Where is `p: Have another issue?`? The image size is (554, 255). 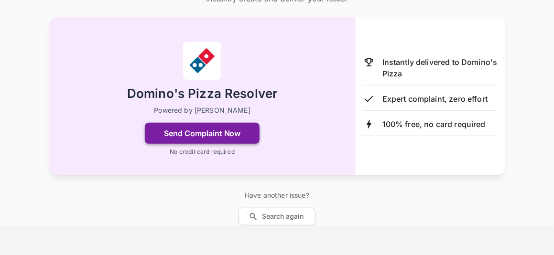
p: Have another issue? is located at coordinates (277, 195).